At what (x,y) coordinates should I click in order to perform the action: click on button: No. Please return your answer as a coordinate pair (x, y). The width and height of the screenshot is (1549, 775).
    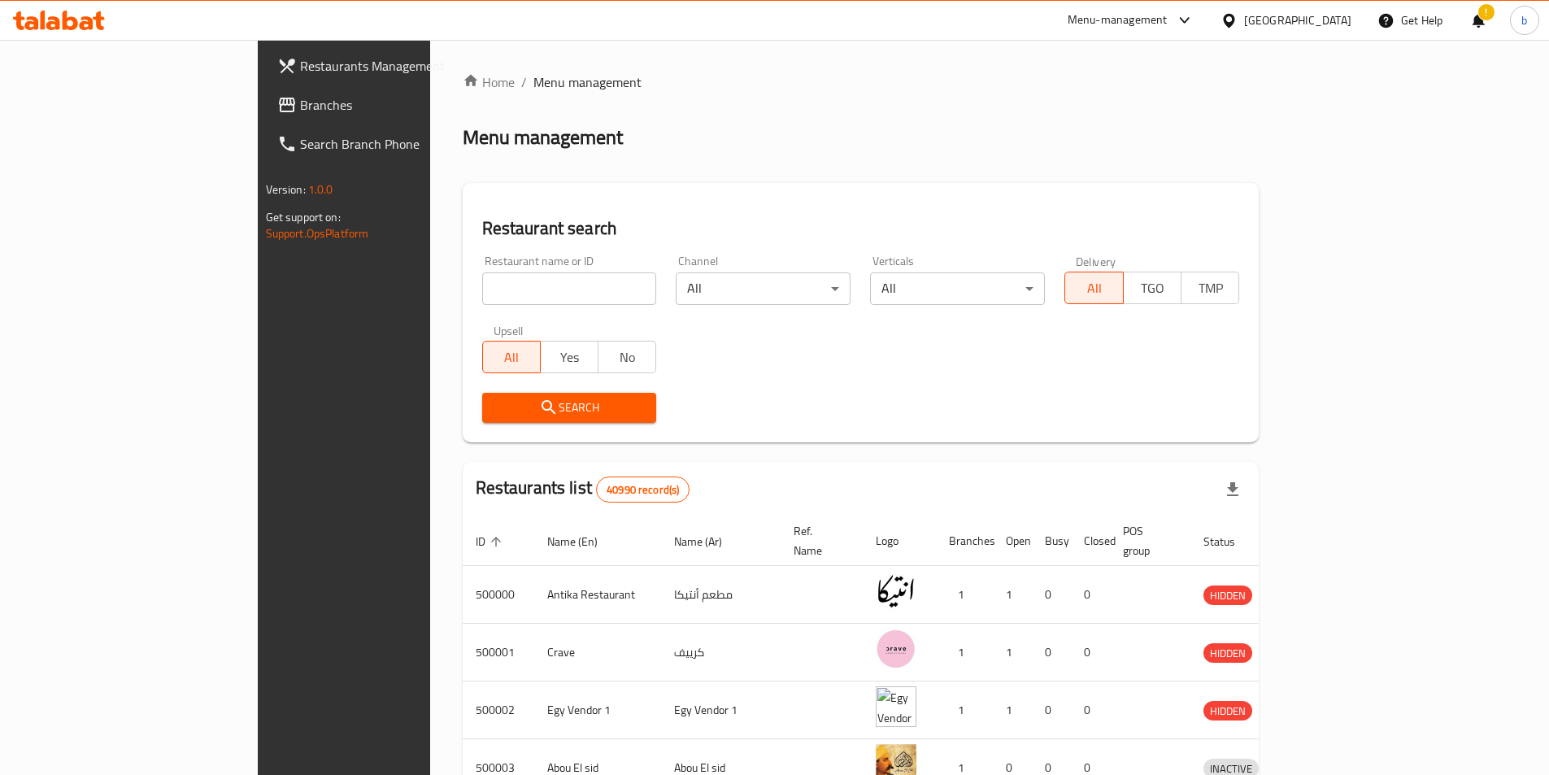
    Looking at the image, I should click on (627, 357).